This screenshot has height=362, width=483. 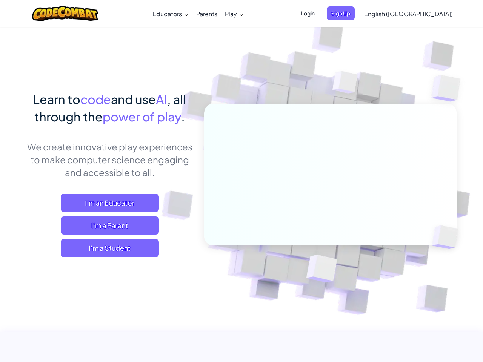 I want to click on a: Parents, so click(x=207, y=14).